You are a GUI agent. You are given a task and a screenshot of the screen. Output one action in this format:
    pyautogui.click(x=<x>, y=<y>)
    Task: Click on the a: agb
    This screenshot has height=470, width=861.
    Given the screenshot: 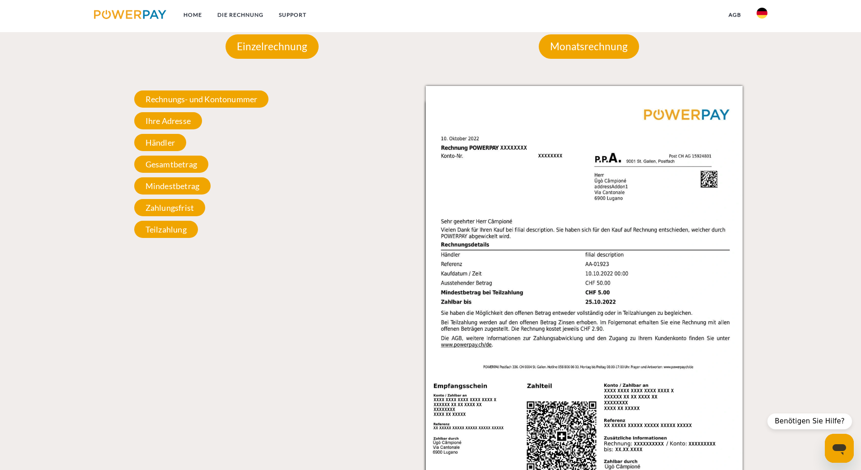 What is the action you would take?
    pyautogui.click(x=735, y=15)
    